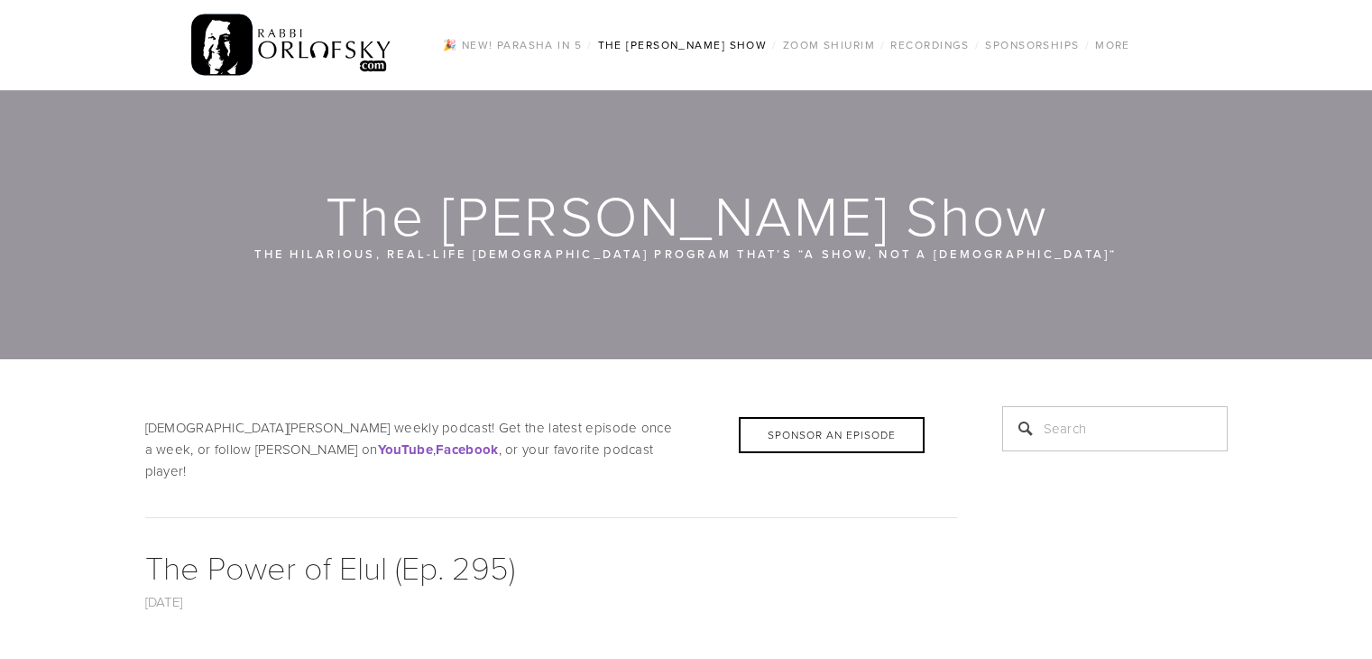 The width and height of the screenshot is (1372, 659). I want to click on img: RabbiOrlofsky.com, so click(291, 45).